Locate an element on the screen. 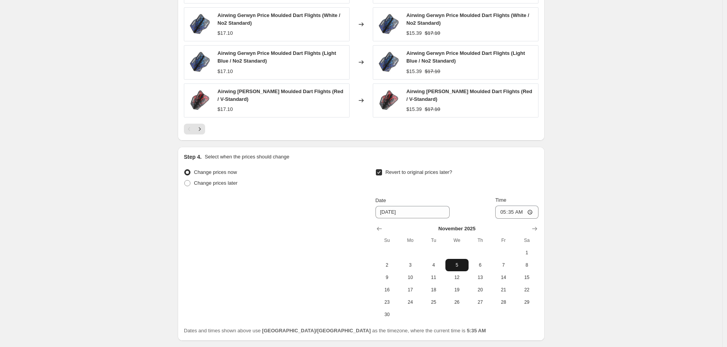 This screenshot has width=727, height=347. span: 6 is located at coordinates (480, 265).